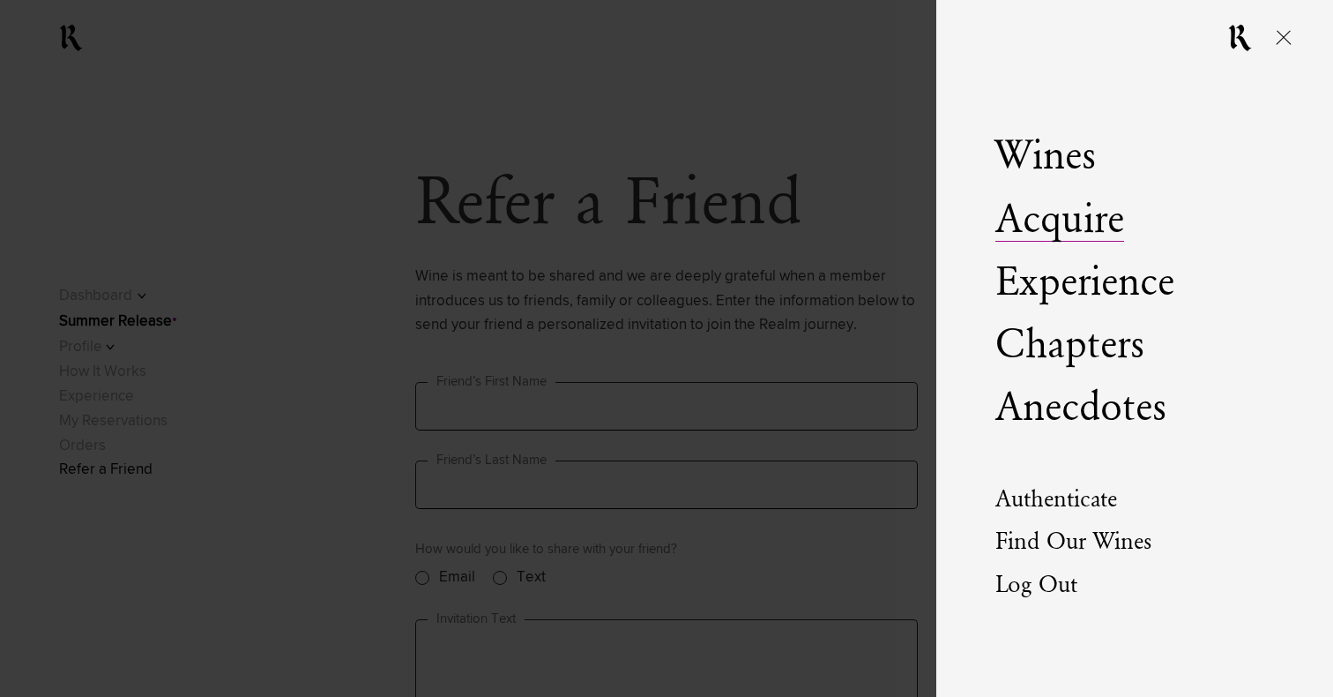  Describe the element at coordinates (1081, 408) in the screenshot. I see `a: Anecdotes` at that location.